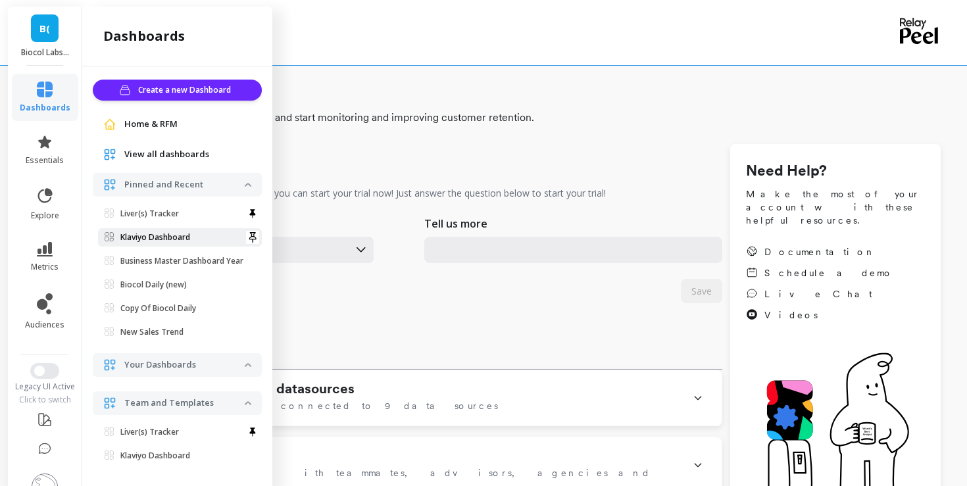 The height and width of the screenshot is (486, 967). I want to click on span: B(, so click(45, 28).